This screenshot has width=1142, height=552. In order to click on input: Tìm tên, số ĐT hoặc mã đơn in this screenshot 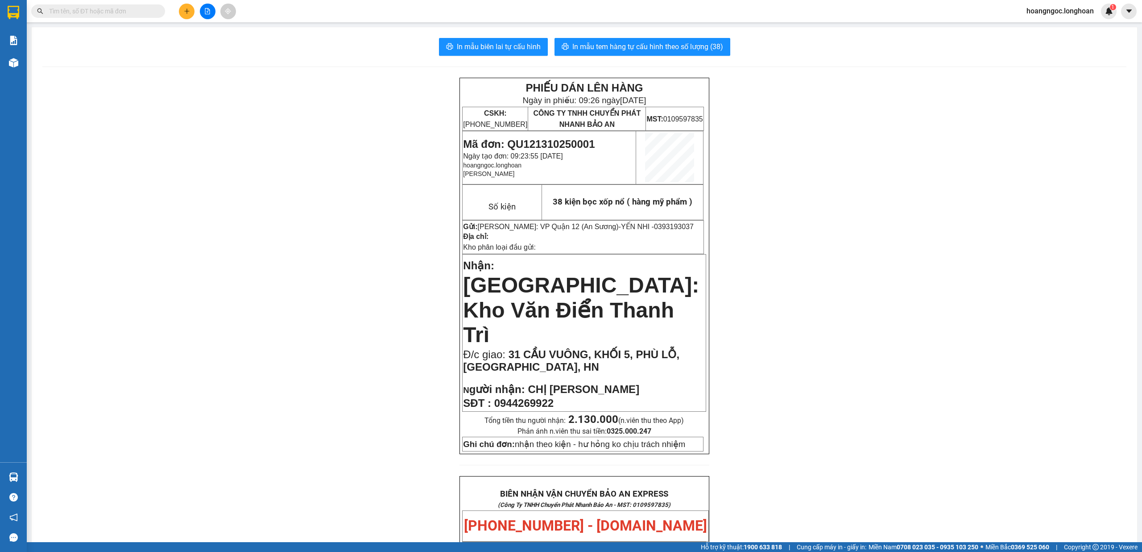, I will do `click(102, 11)`.